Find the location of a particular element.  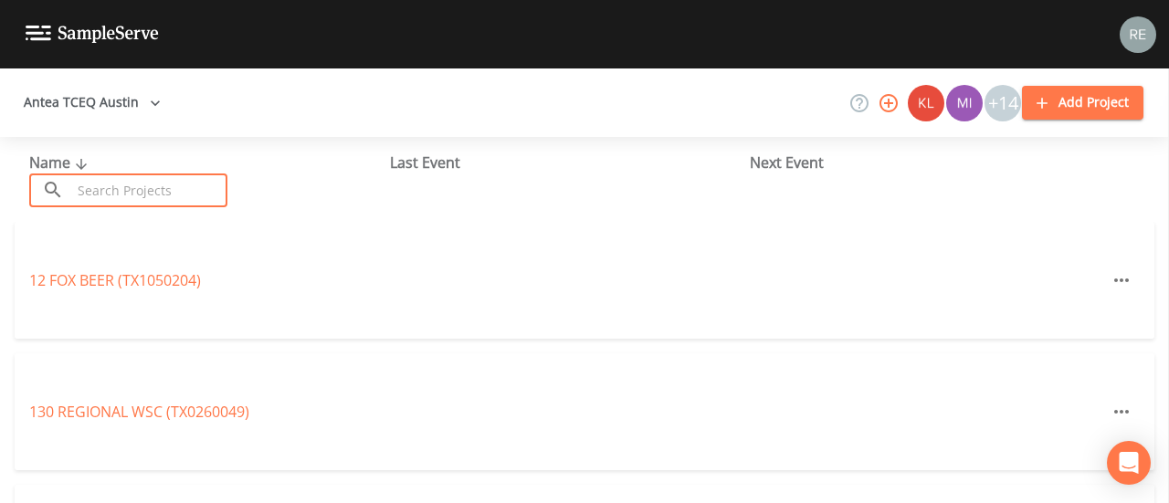

button: Antea TCEQ Austin is located at coordinates (92, 102).